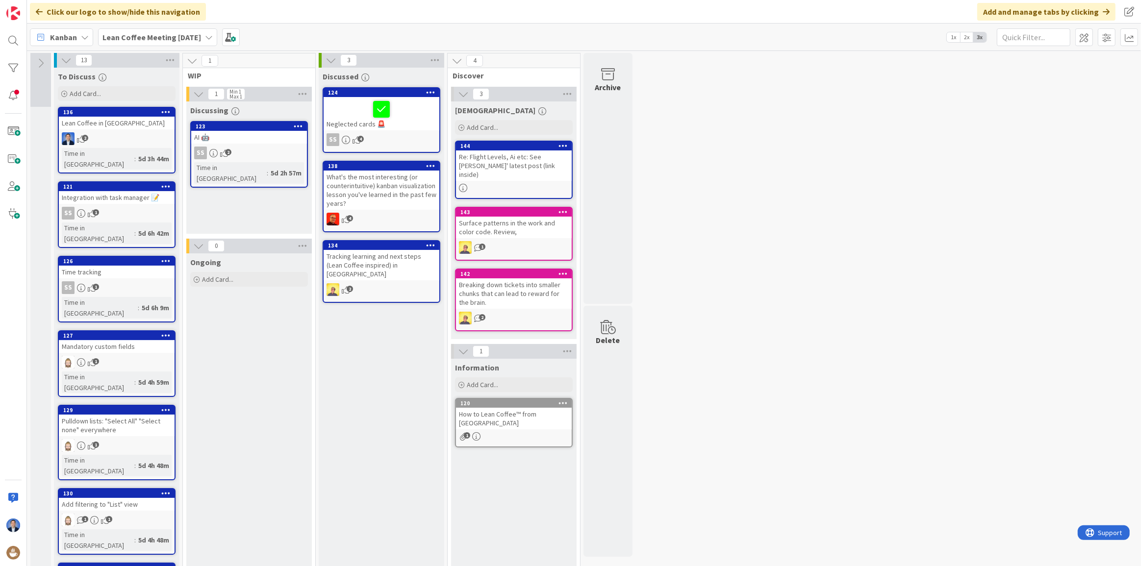  What do you see at coordinates (117, 193) in the screenshot?
I see `div: 121Integration with task manager 📝` at bounding box center [117, 193].